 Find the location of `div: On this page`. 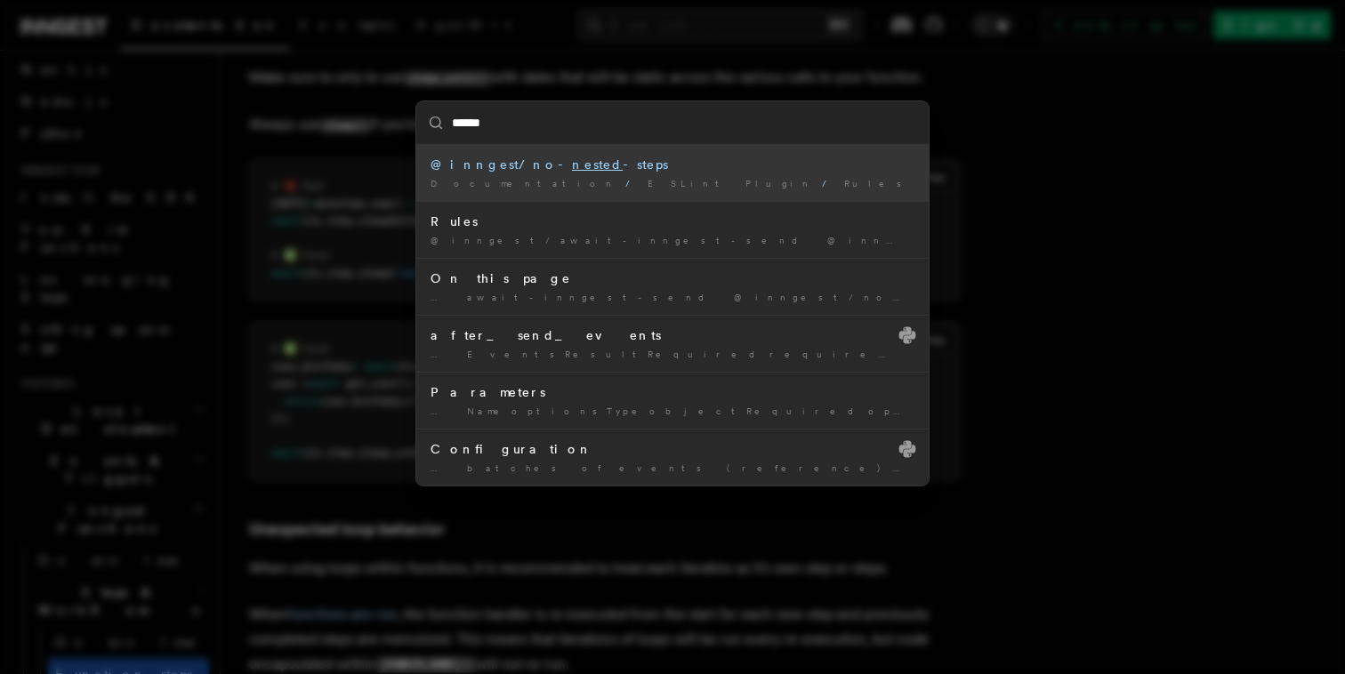

div: On this page is located at coordinates (672, 278).